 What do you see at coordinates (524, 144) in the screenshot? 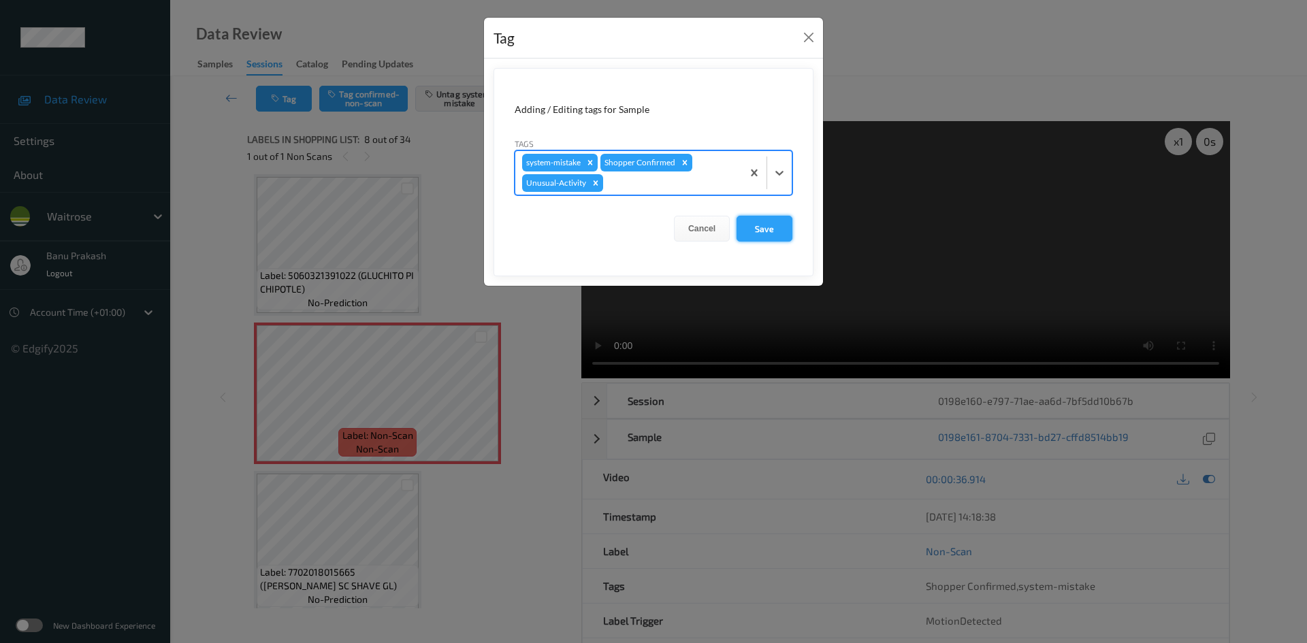
I see `label: Tags` at bounding box center [524, 144].